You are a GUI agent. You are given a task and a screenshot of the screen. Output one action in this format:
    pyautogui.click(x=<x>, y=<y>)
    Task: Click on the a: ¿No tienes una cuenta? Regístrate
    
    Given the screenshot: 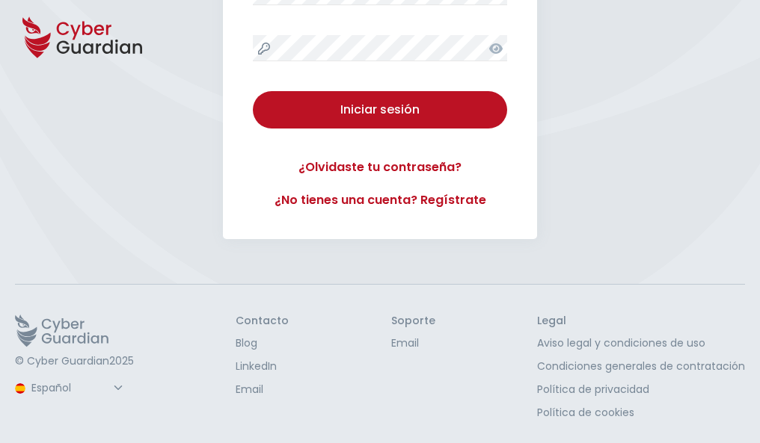 What is the action you would take?
    pyautogui.click(x=380, y=200)
    